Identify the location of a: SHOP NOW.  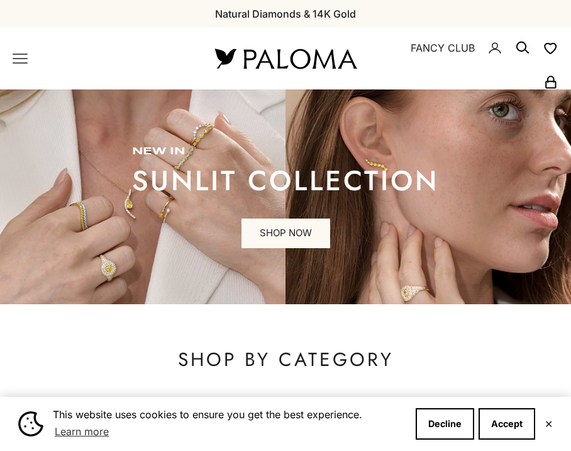
(286, 233).